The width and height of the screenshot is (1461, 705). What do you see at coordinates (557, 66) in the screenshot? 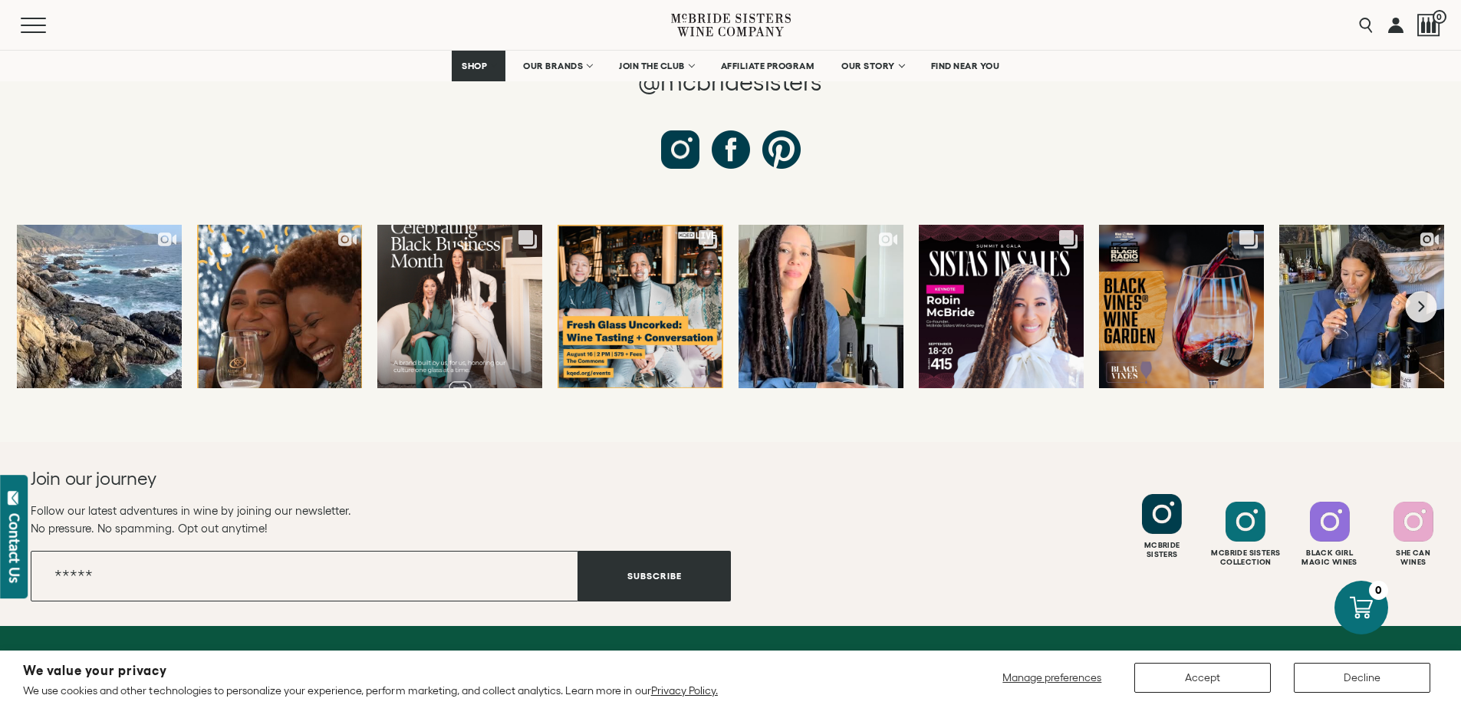
I see `a: OUR BRANDS` at bounding box center [557, 66].